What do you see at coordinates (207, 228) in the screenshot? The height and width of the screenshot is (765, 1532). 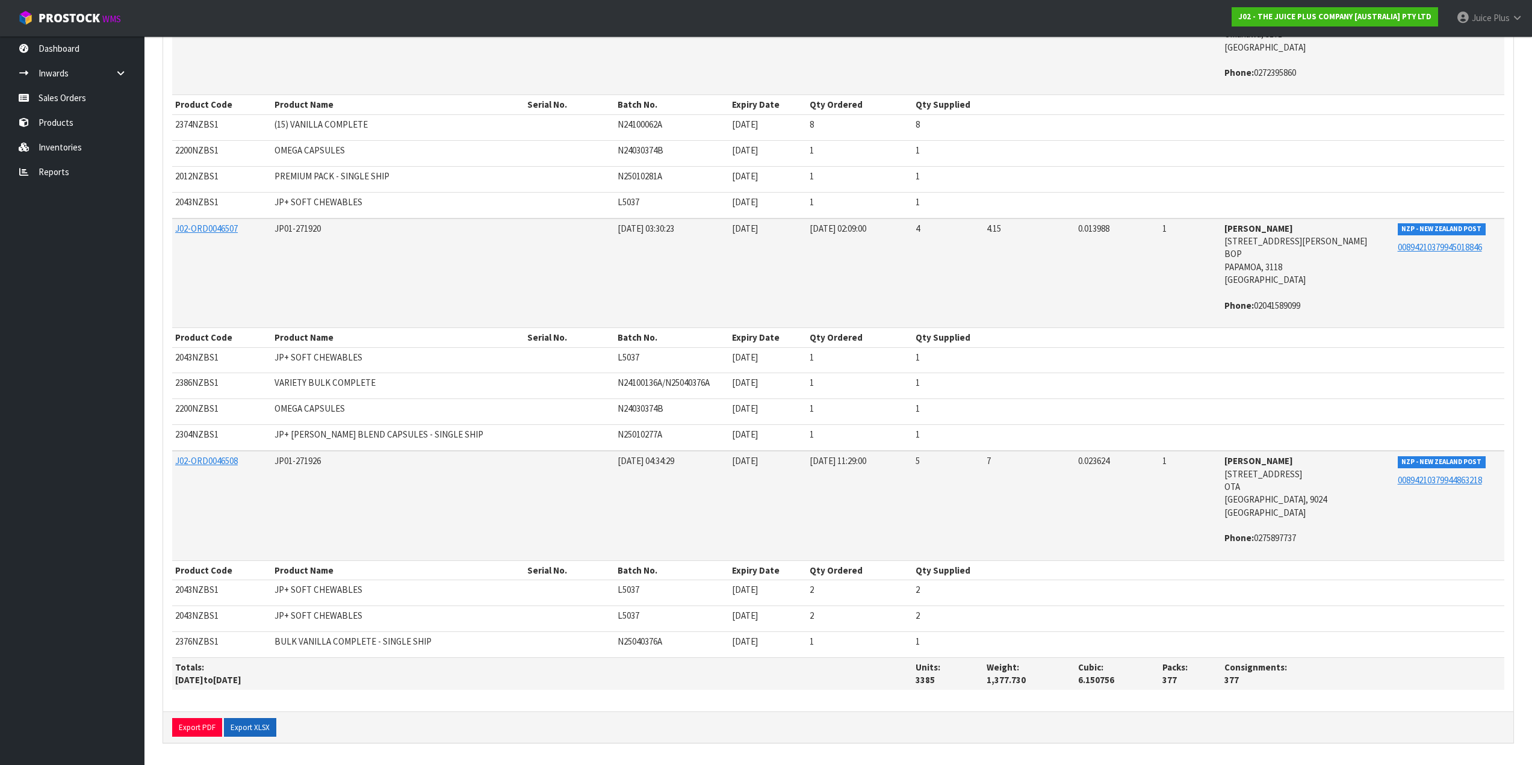 I see `span: J02-ORD0046507` at bounding box center [207, 228].